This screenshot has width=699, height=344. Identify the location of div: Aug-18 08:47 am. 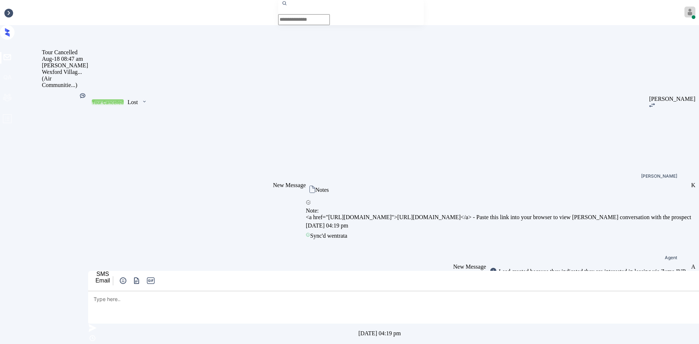
(65, 59).